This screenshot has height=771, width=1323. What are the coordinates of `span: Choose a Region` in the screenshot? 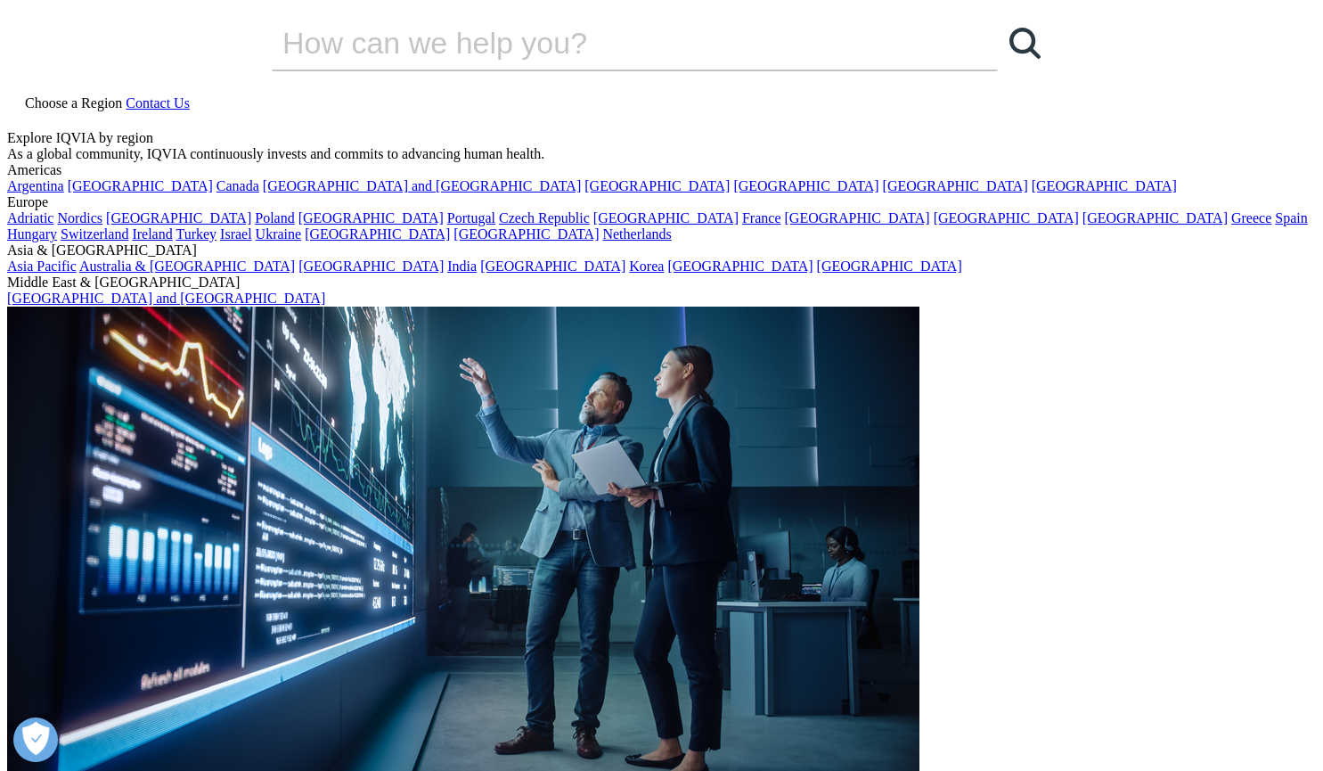 It's located at (73, 102).